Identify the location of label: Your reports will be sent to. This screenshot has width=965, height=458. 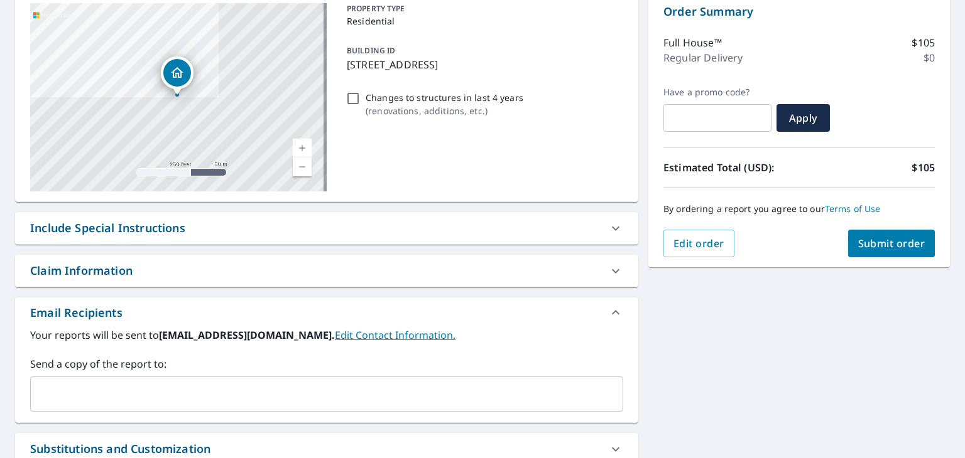
(327, 335).